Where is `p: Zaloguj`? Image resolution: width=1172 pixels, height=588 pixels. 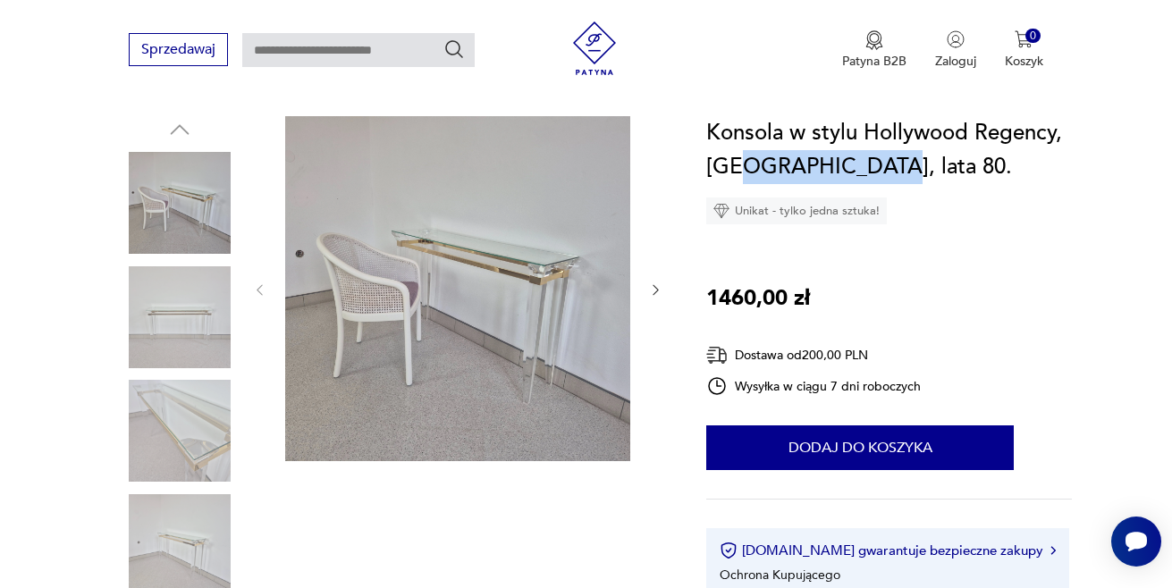 p: Zaloguj is located at coordinates (955, 61).